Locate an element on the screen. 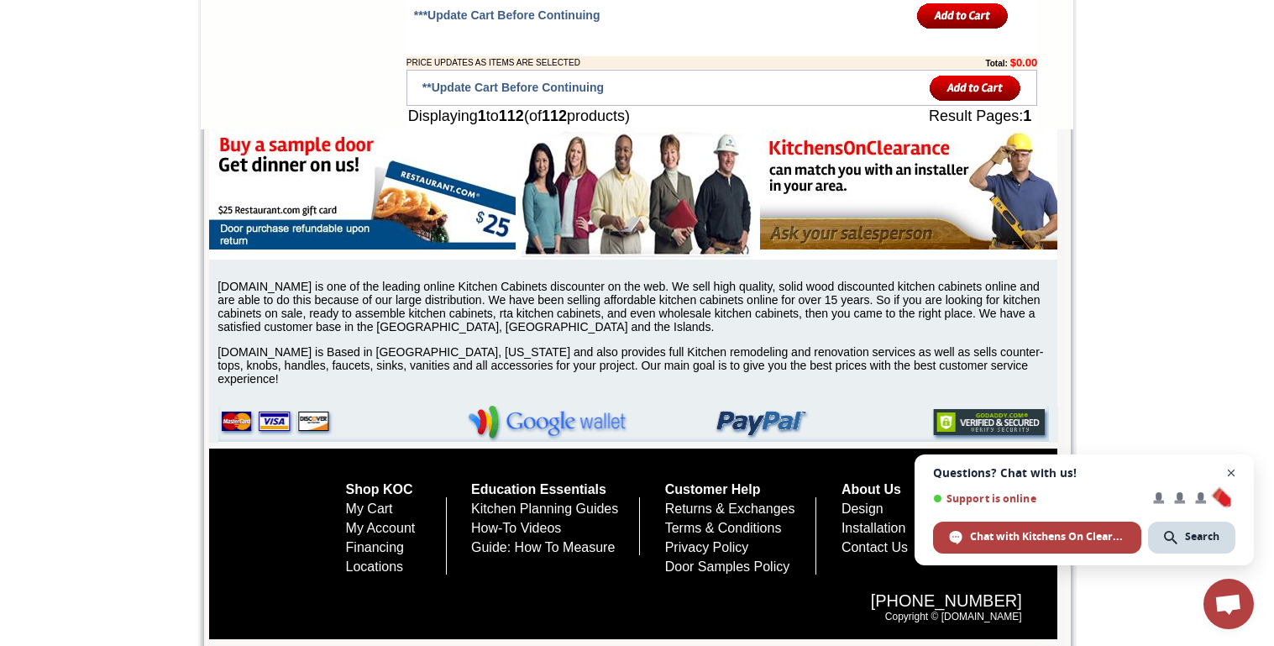  b: $0.00 is located at coordinates (1024, 62).